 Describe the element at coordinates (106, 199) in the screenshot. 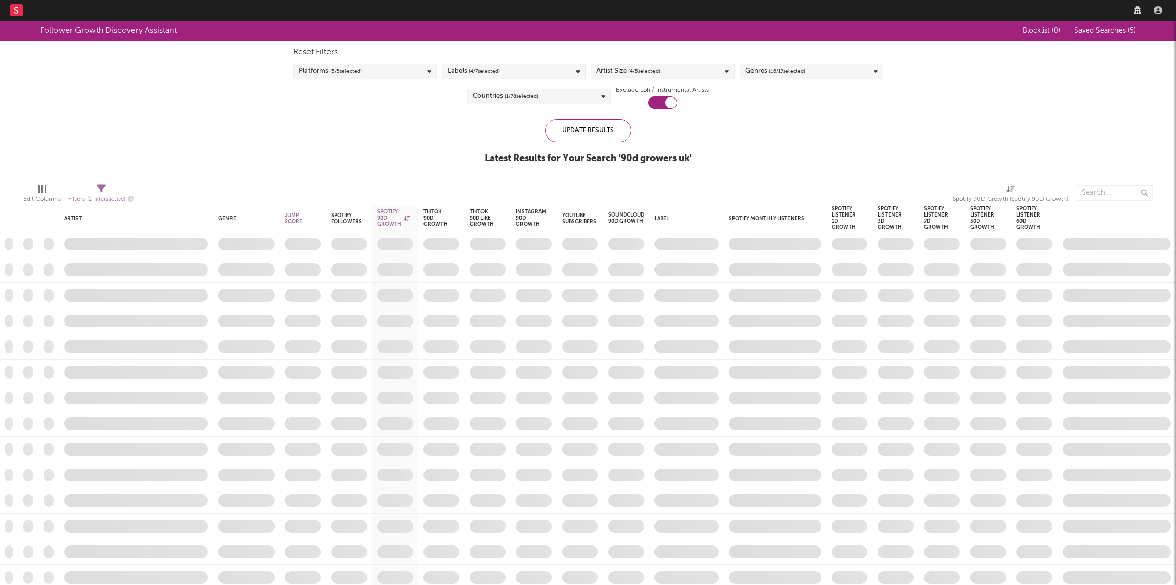

I see `span: ( 2 filters active)` at that location.